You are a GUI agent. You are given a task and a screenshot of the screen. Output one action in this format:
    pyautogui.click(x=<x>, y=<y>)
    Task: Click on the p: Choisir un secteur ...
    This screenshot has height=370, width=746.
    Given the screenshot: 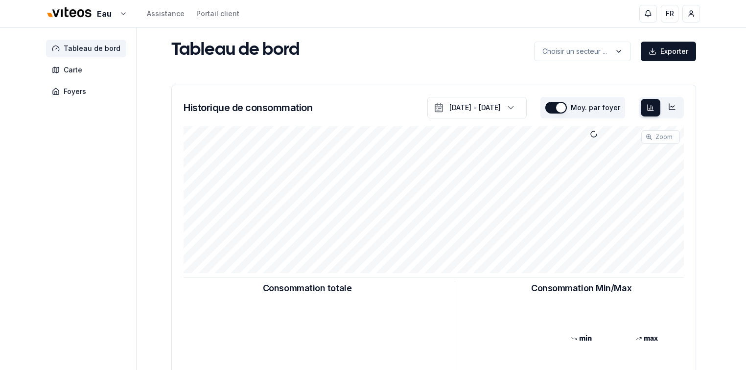 What is the action you would take?
    pyautogui.click(x=575, y=51)
    